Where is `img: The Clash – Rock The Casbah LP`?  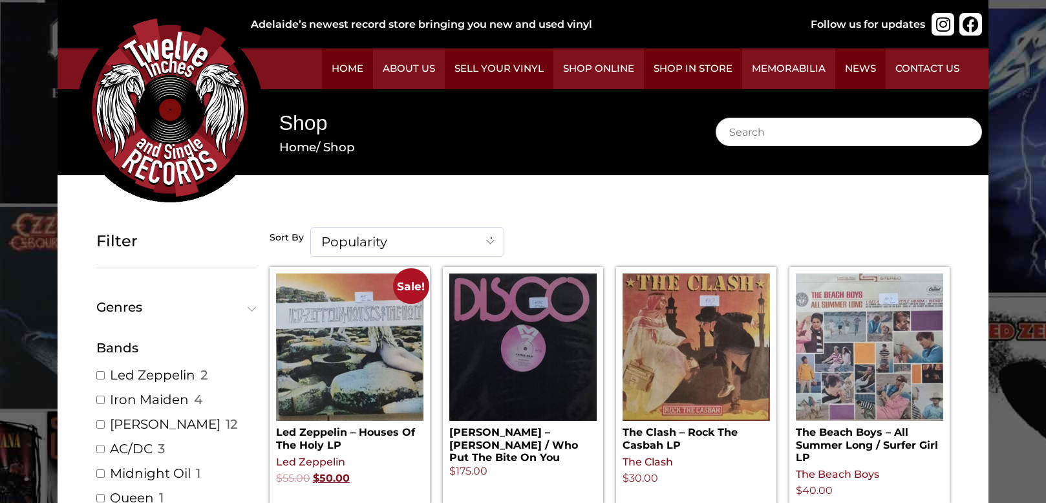 img: The Clash – Rock The Casbah LP is located at coordinates (696, 347).